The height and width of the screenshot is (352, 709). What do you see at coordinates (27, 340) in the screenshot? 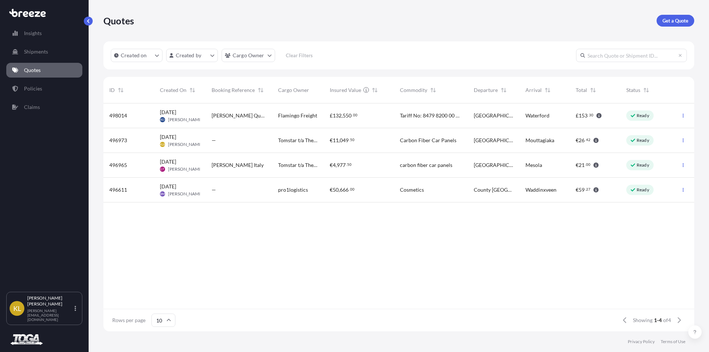
I see `img: organization-logo` at bounding box center [27, 340].